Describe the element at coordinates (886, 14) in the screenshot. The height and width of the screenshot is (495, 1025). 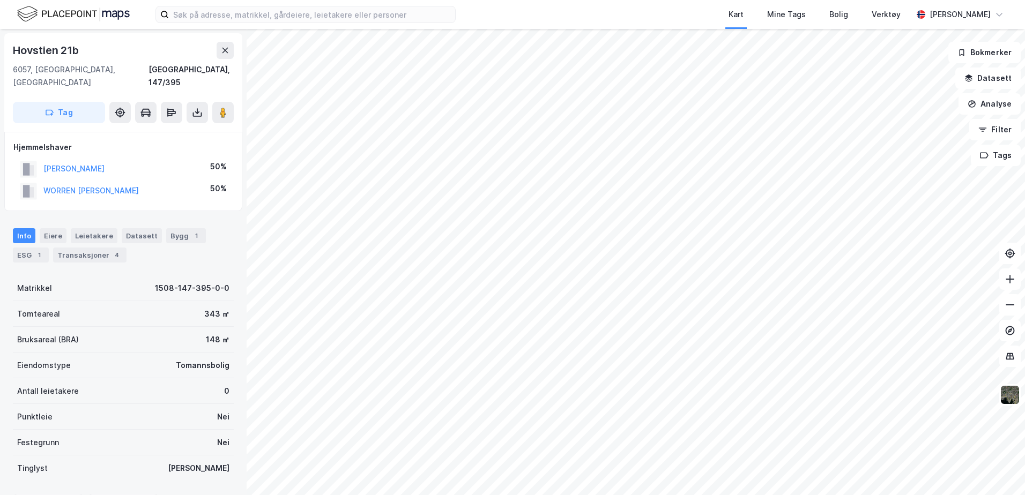
I see `div: Verktøy` at that location.